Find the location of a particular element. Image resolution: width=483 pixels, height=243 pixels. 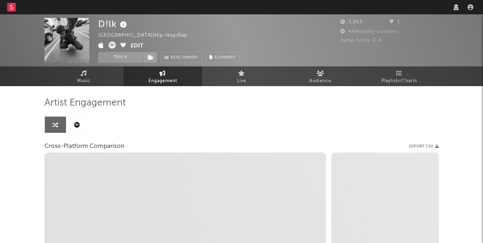

a: Live is located at coordinates (242, 76).